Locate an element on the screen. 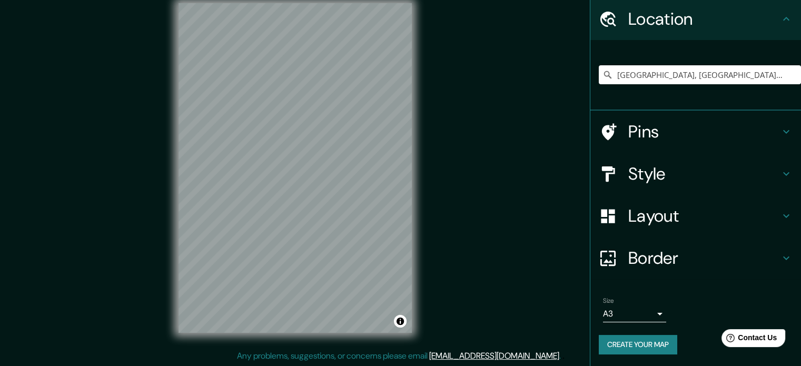  h4: Style is located at coordinates (704, 174).